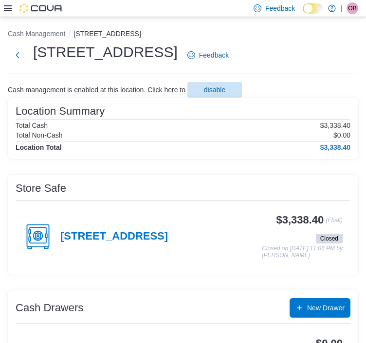 The width and height of the screenshot is (366, 343). I want to click on input: Dark Mode, so click(313, 8).